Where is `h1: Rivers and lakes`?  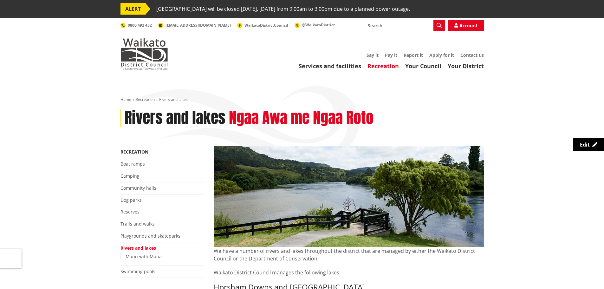
h1: Rivers and lakes is located at coordinates (175, 118).